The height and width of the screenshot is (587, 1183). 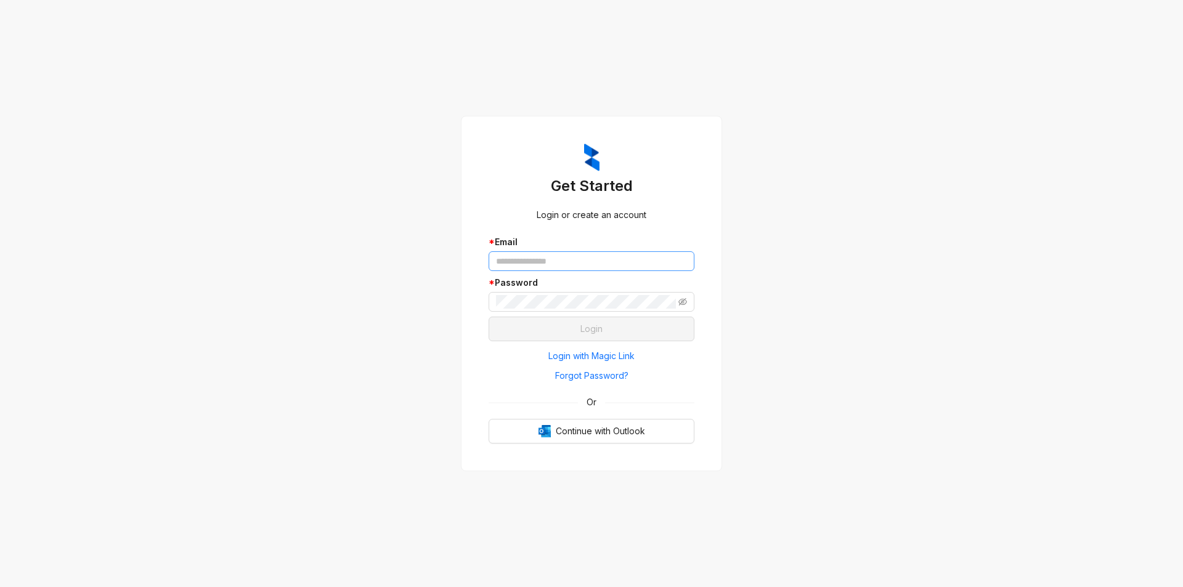 What do you see at coordinates (544, 431) in the screenshot?
I see `img: Outlook` at bounding box center [544, 431].